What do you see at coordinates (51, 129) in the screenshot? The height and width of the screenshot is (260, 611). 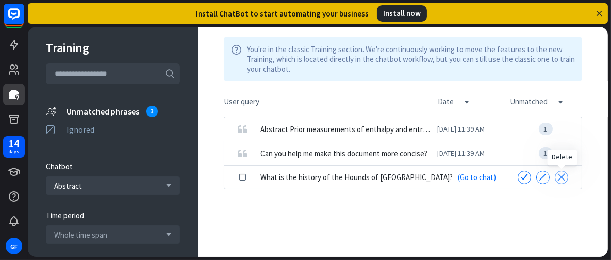 I see `i: ignored` at bounding box center [51, 129].